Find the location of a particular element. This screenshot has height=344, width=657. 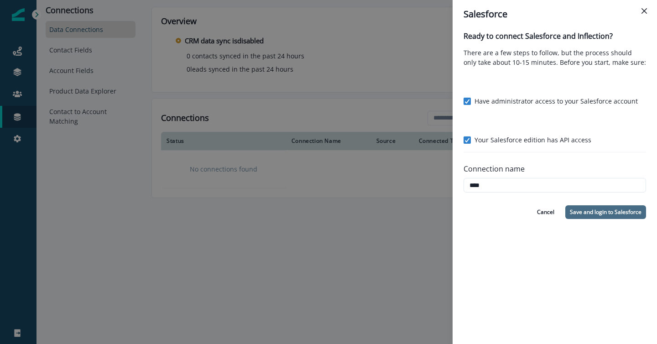

h4: Ready to connect Salesforce and Inflection? is located at coordinates (538, 36).